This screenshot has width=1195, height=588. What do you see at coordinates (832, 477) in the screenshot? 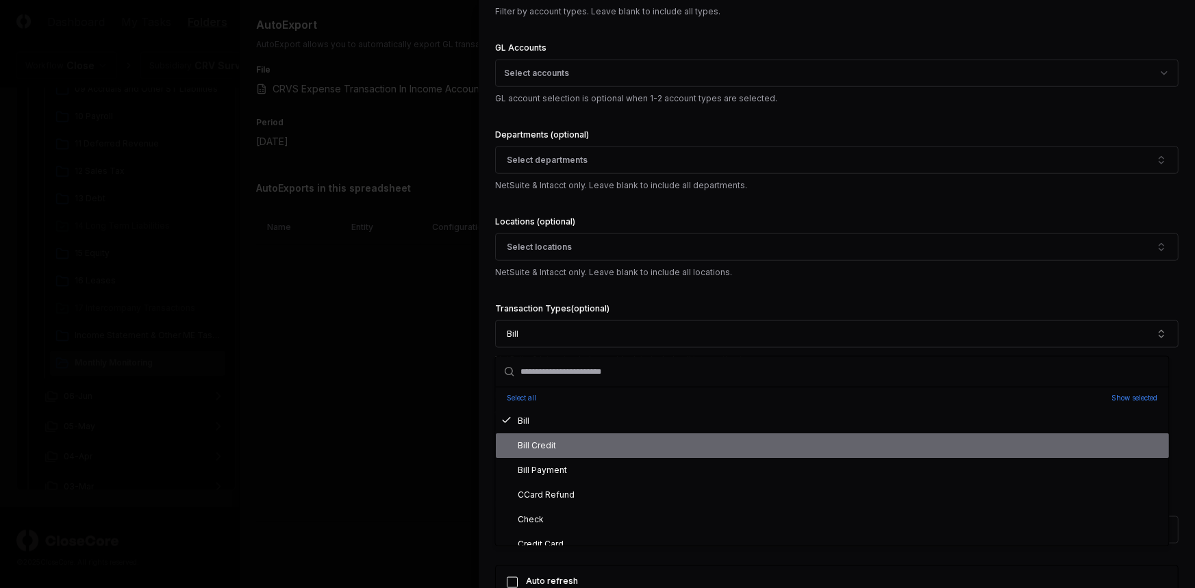
I see `div: Suggestions` at bounding box center [832, 477].